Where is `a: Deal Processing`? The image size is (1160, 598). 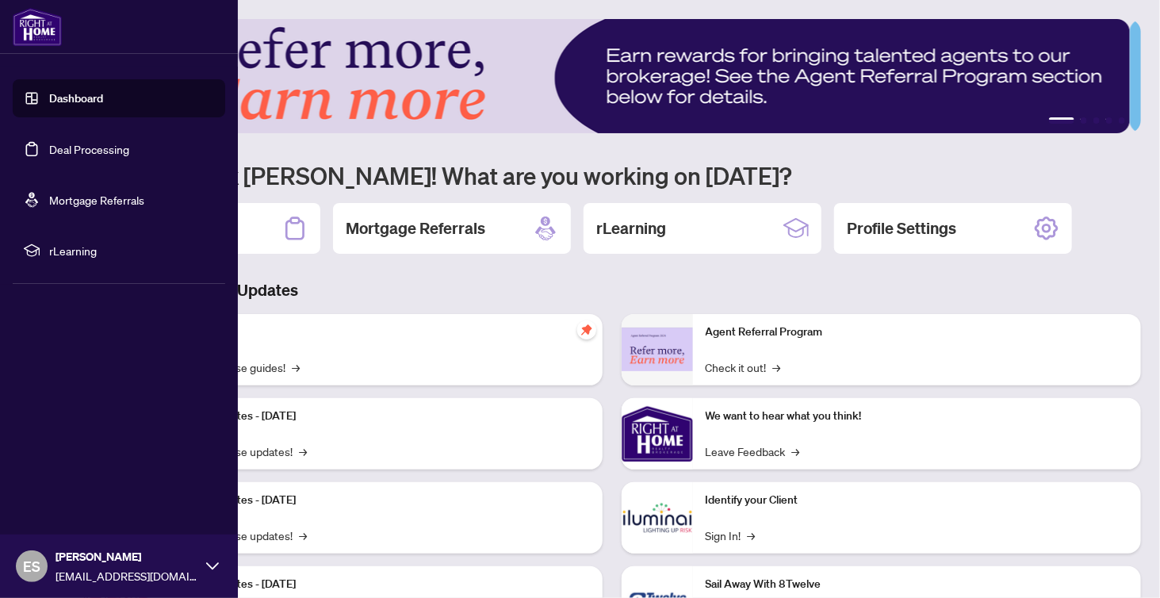
a: Deal Processing is located at coordinates (89, 149).